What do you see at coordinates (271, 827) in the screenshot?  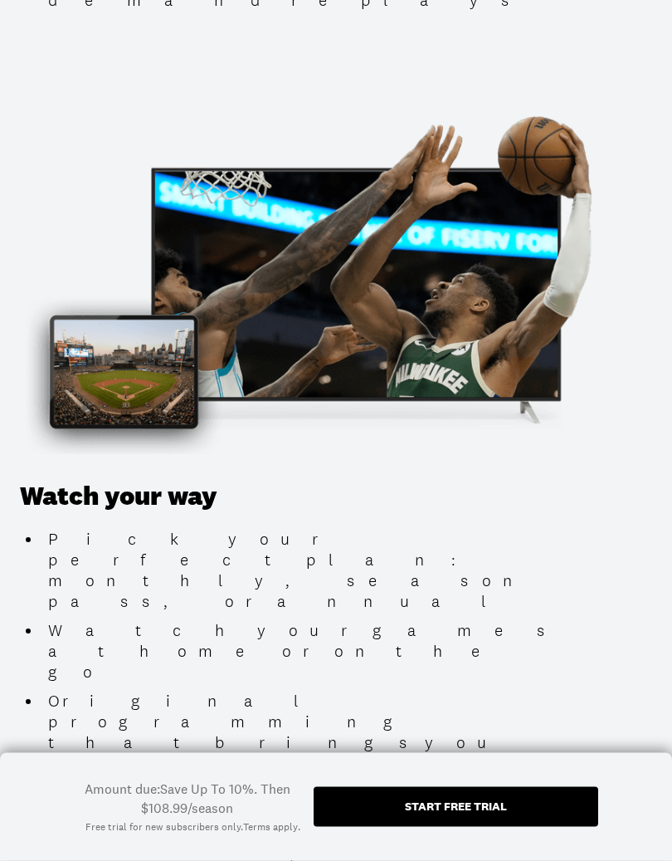 I see `a: Terms apply` at bounding box center [271, 827].